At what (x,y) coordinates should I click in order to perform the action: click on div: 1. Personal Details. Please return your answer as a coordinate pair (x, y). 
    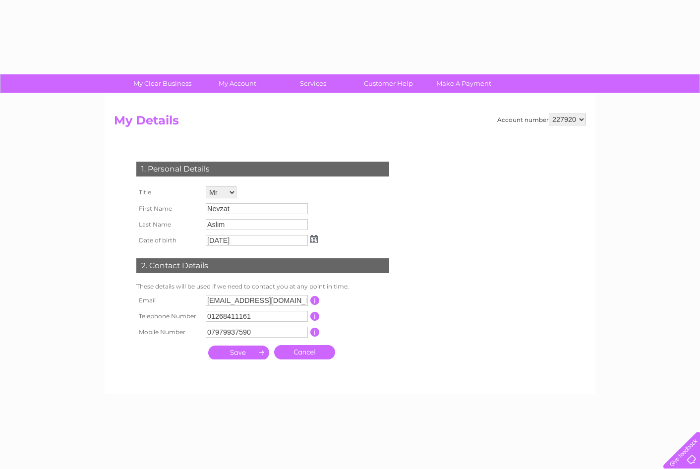
    Looking at the image, I should click on (263, 169).